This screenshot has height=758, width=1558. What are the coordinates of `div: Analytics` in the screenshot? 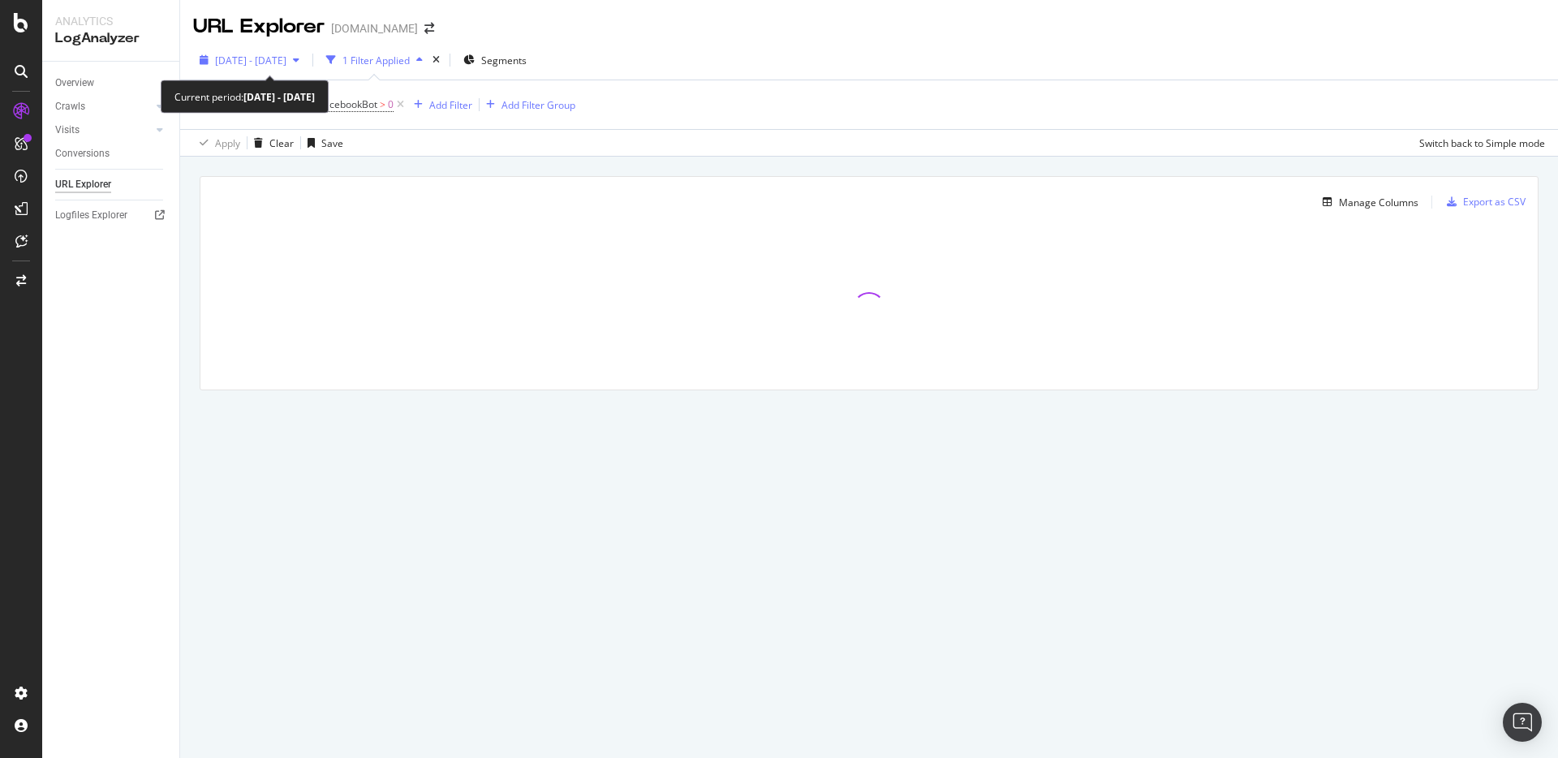 It's located at (110, 21).